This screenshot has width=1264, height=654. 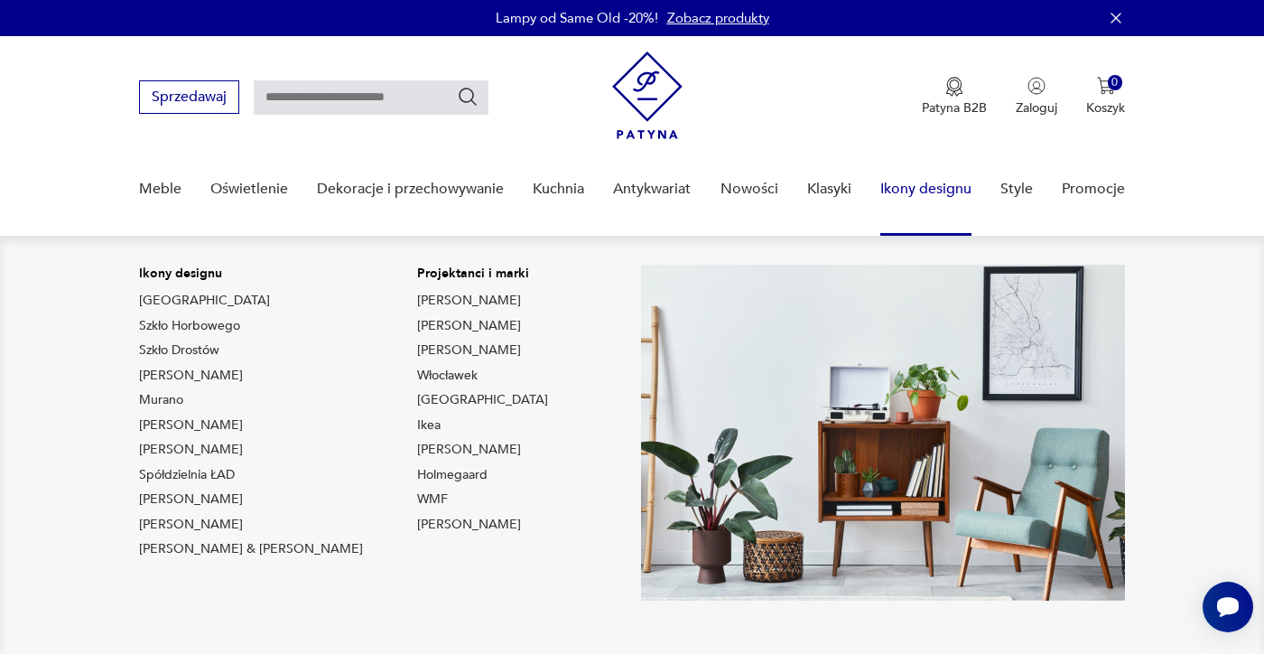 What do you see at coordinates (452, 475) in the screenshot?
I see `a: Holmegaard` at bounding box center [452, 475].